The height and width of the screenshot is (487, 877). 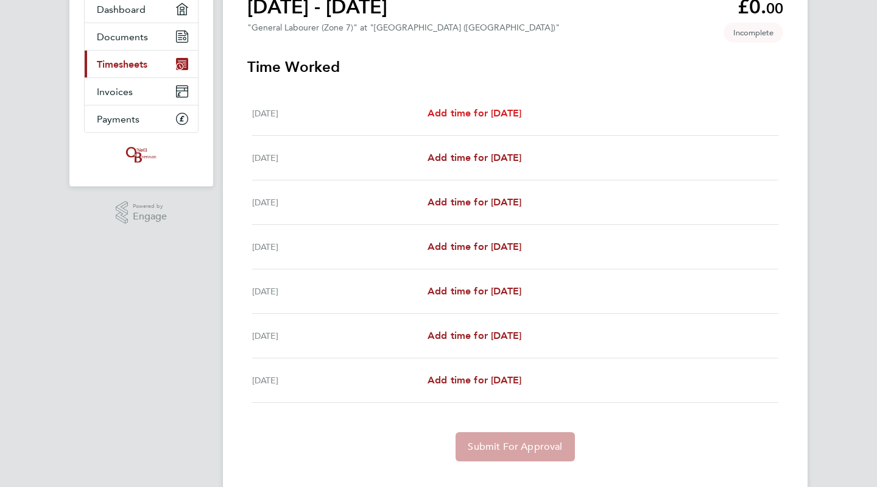 I want to click on span: Payments, so click(x=118, y=119).